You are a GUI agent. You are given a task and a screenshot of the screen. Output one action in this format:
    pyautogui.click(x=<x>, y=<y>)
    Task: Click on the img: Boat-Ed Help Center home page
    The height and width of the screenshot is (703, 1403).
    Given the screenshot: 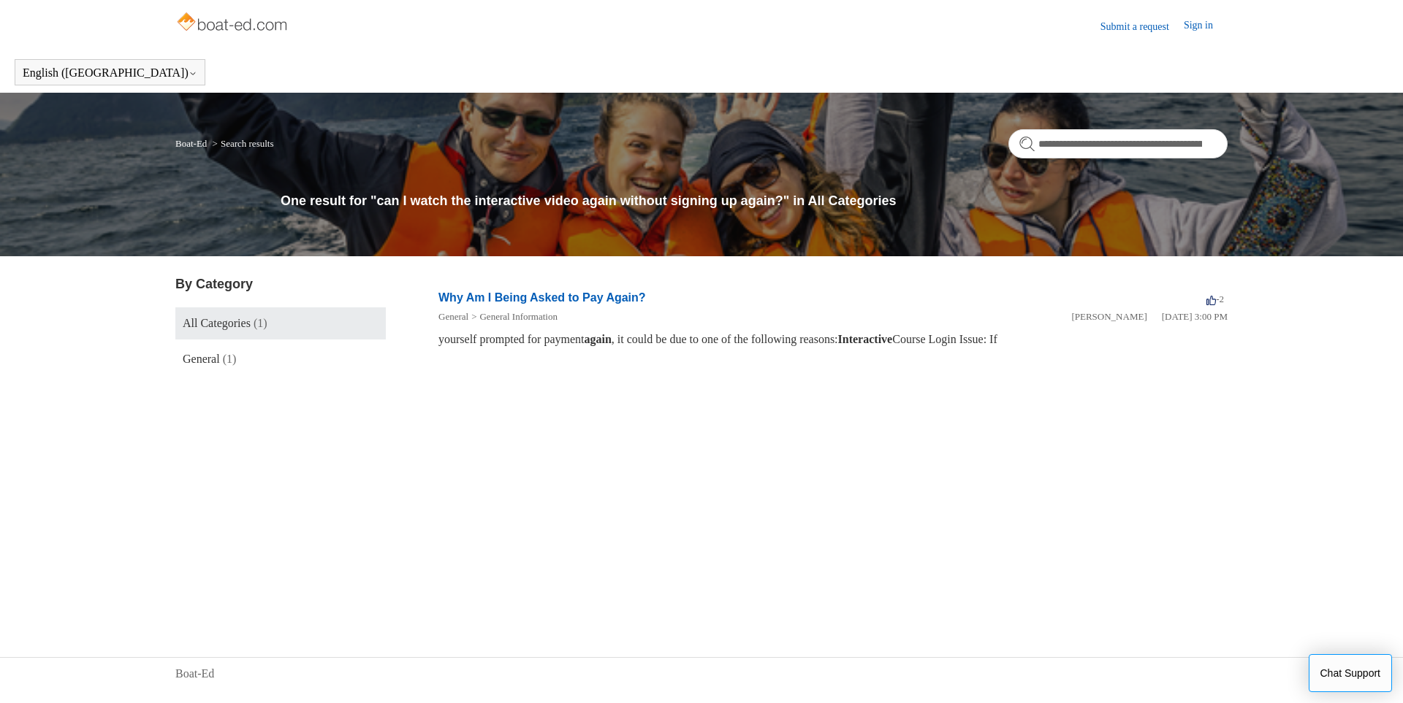 What is the action you would take?
    pyautogui.click(x=233, y=23)
    